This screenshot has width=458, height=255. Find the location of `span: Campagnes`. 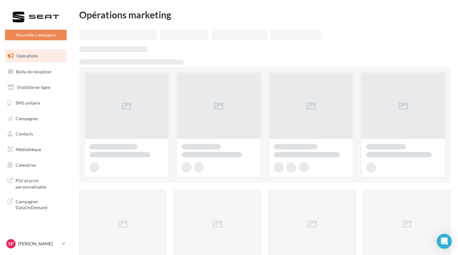

span: Campagnes is located at coordinates (27, 118).